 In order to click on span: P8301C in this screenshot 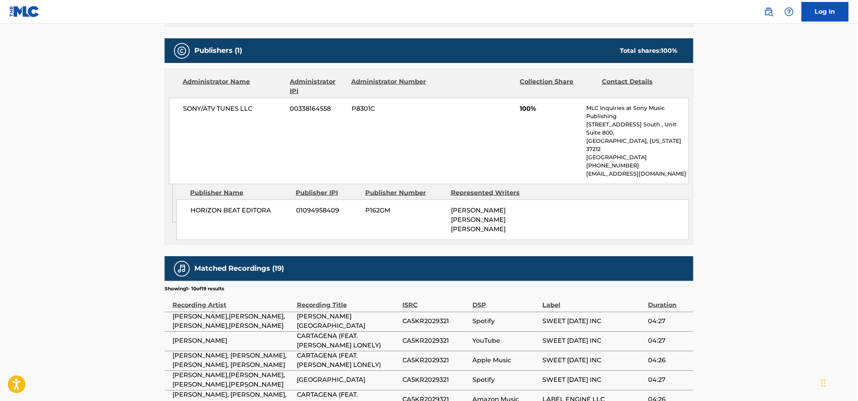, I will do `click(389, 109)`.